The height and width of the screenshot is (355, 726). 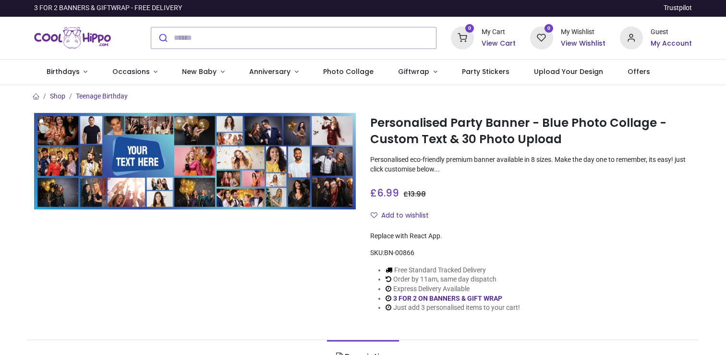 I want to click on div: My Wishlist, so click(x=583, y=32).